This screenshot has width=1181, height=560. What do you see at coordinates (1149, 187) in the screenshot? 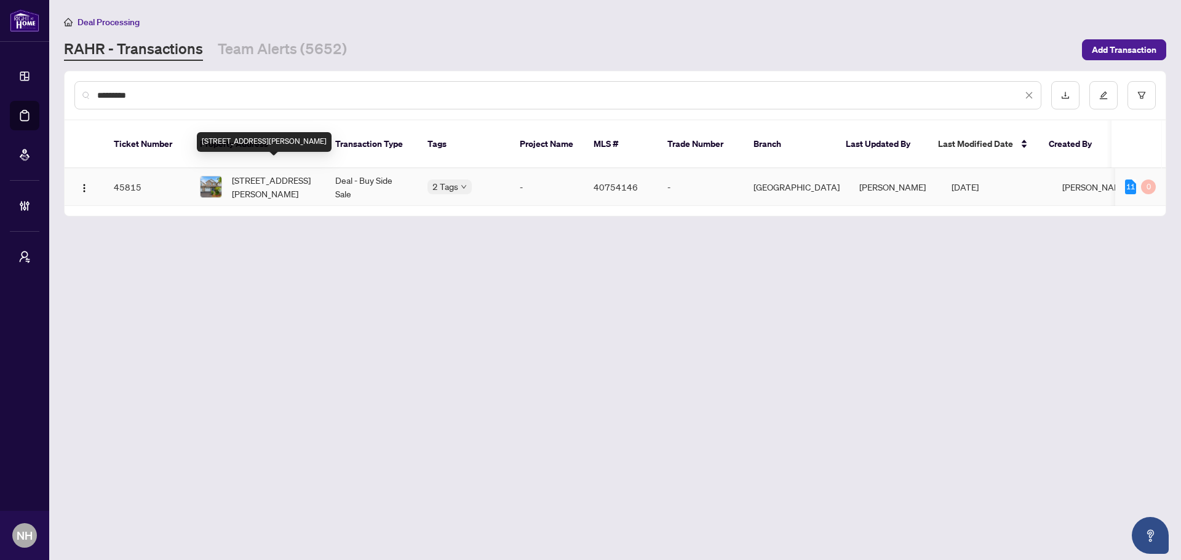
I see `div: 0` at bounding box center [1149, 187].